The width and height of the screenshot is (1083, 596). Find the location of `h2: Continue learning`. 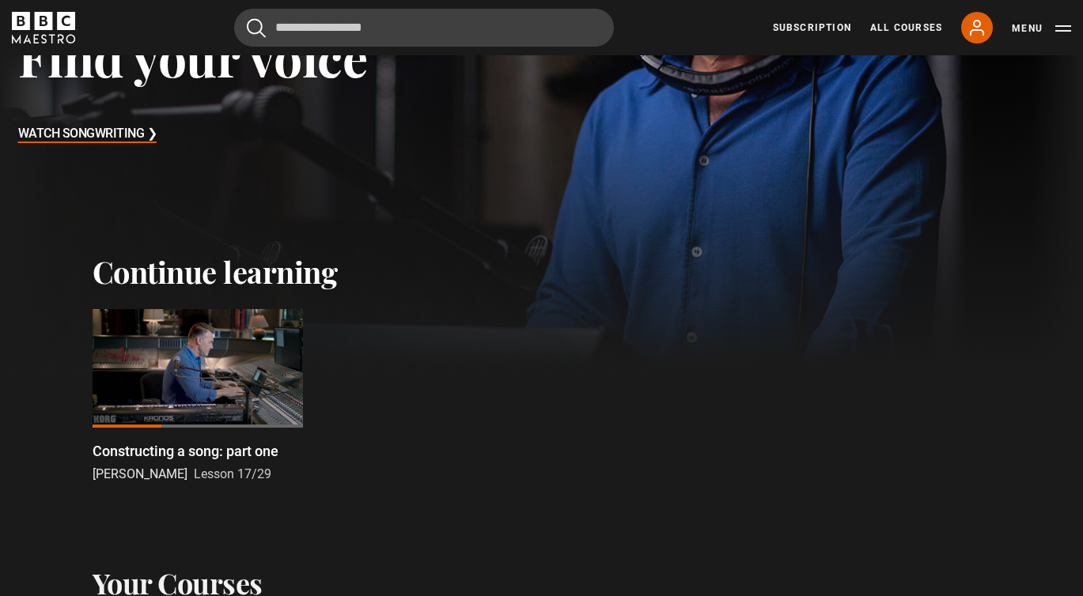

h2: Continue learning is located at coordinates (542, 272).